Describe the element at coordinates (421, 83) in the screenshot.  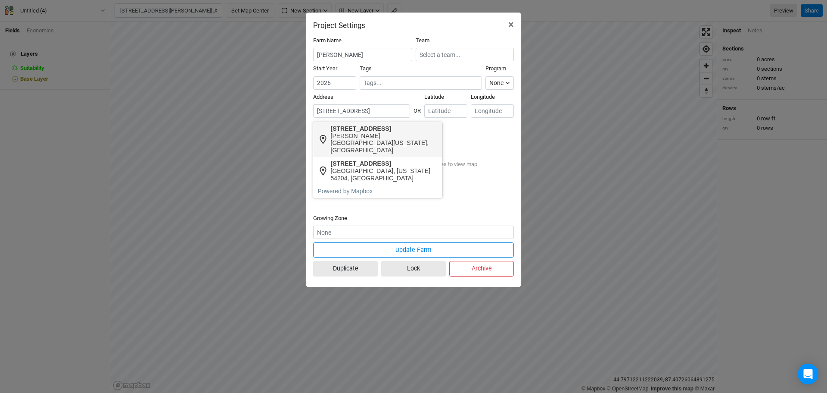
I see `input: Tags...` at that location.